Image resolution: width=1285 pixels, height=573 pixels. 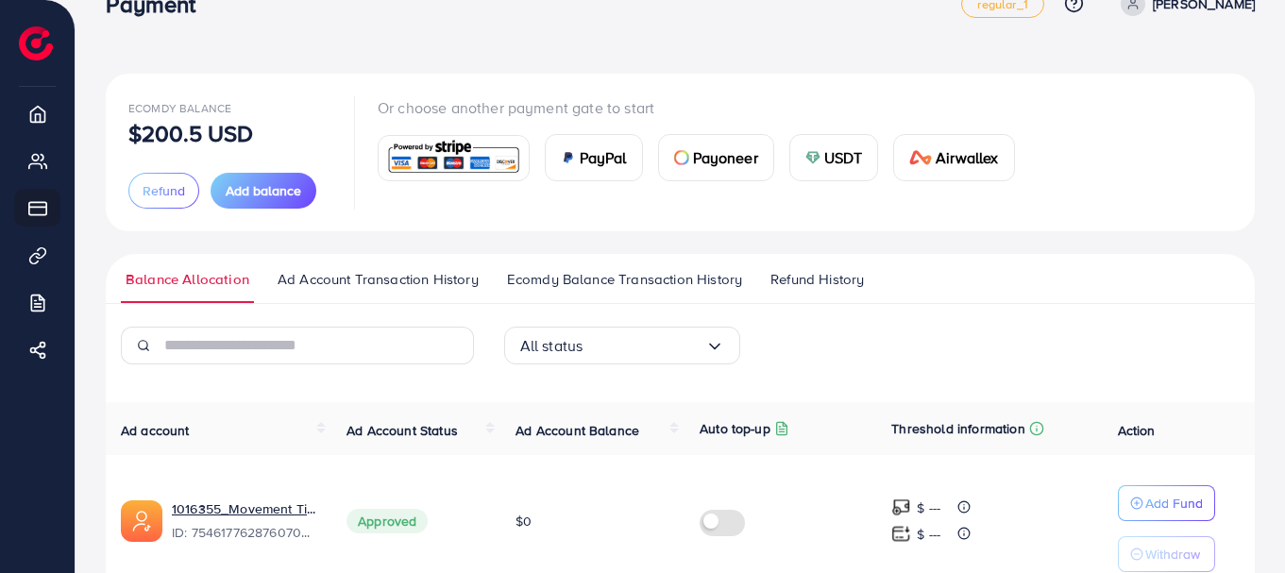 What do you see at coordinates (453, 158) in the screenshot?
I see `a: card` at bounding box center [453, 158].